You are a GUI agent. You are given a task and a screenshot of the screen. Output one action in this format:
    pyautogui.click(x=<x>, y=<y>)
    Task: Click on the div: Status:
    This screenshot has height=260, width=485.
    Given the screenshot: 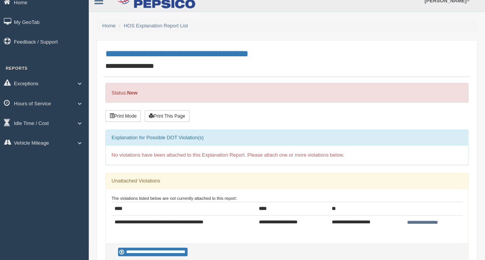 What is the action you would take?
    pyautogui.click(x=287, y=93)
    